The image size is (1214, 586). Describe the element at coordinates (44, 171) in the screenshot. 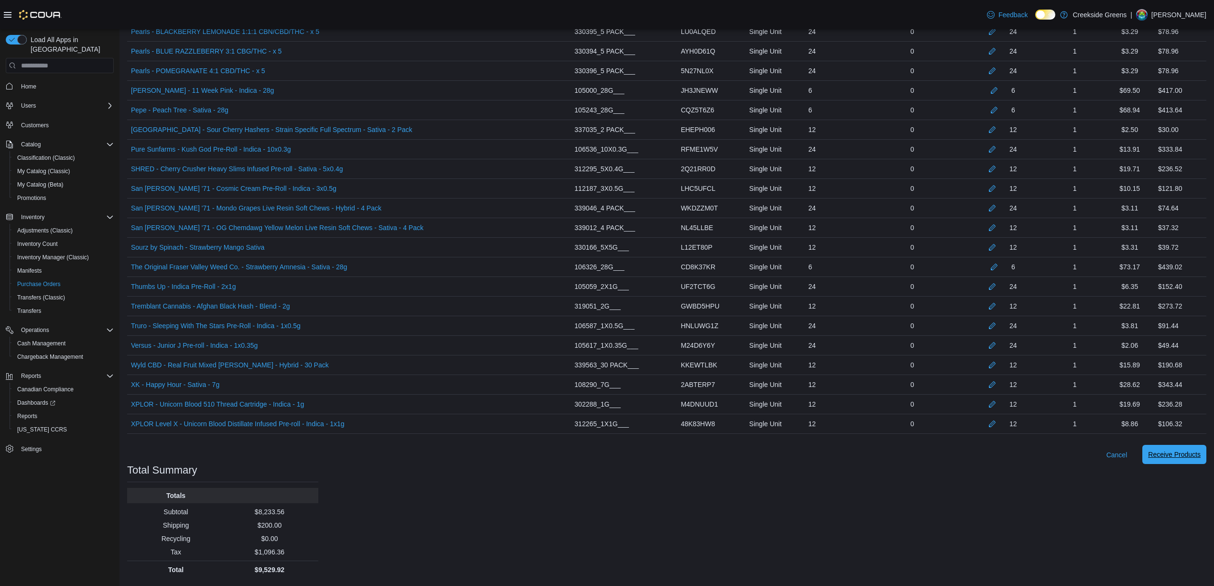

I see `a: My Catalog (Classic)` at that location.